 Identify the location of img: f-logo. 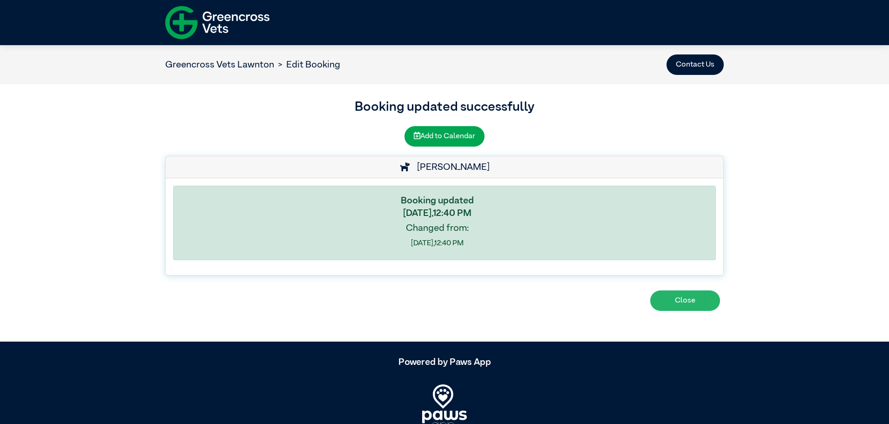
(217, 22).